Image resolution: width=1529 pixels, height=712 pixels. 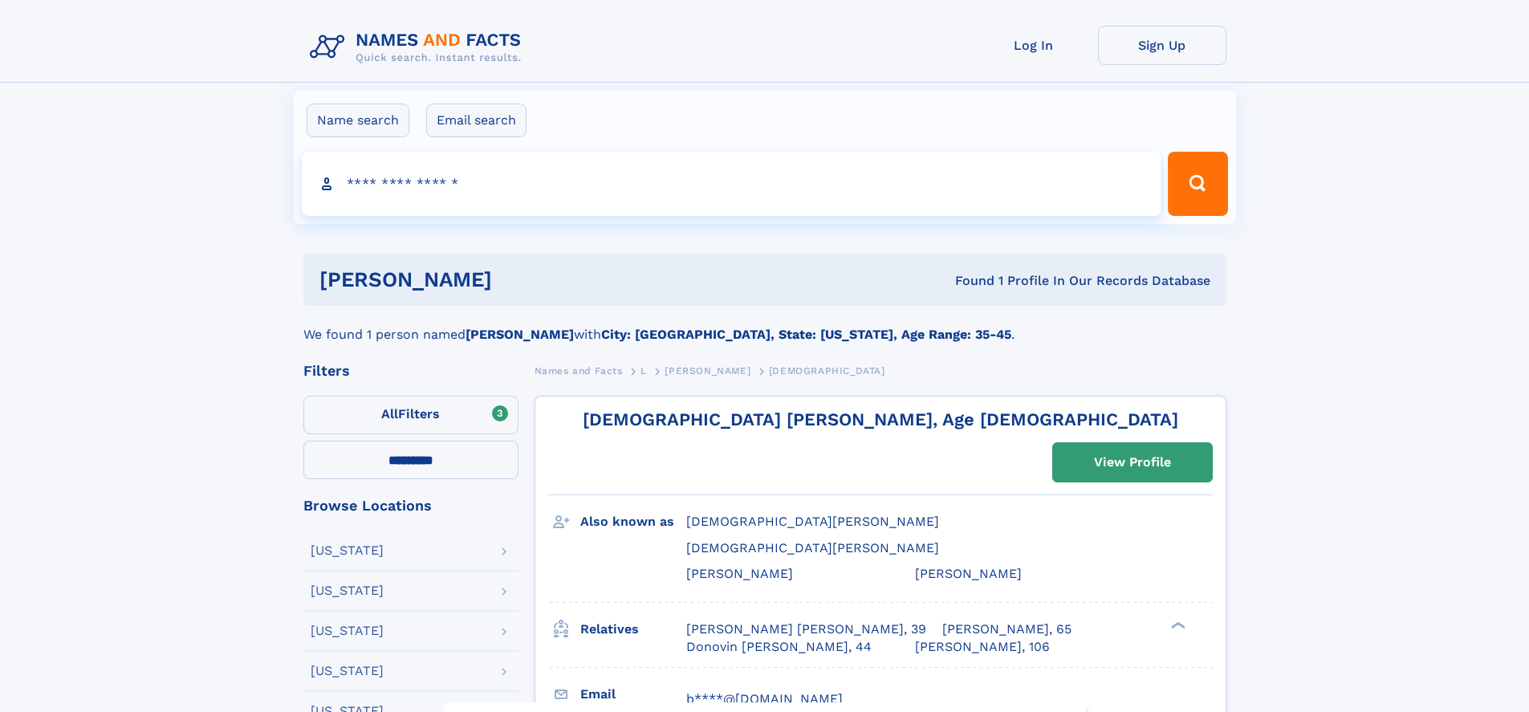 I want to click on div: We found 1 person named with ., so click(x=765, y=325).